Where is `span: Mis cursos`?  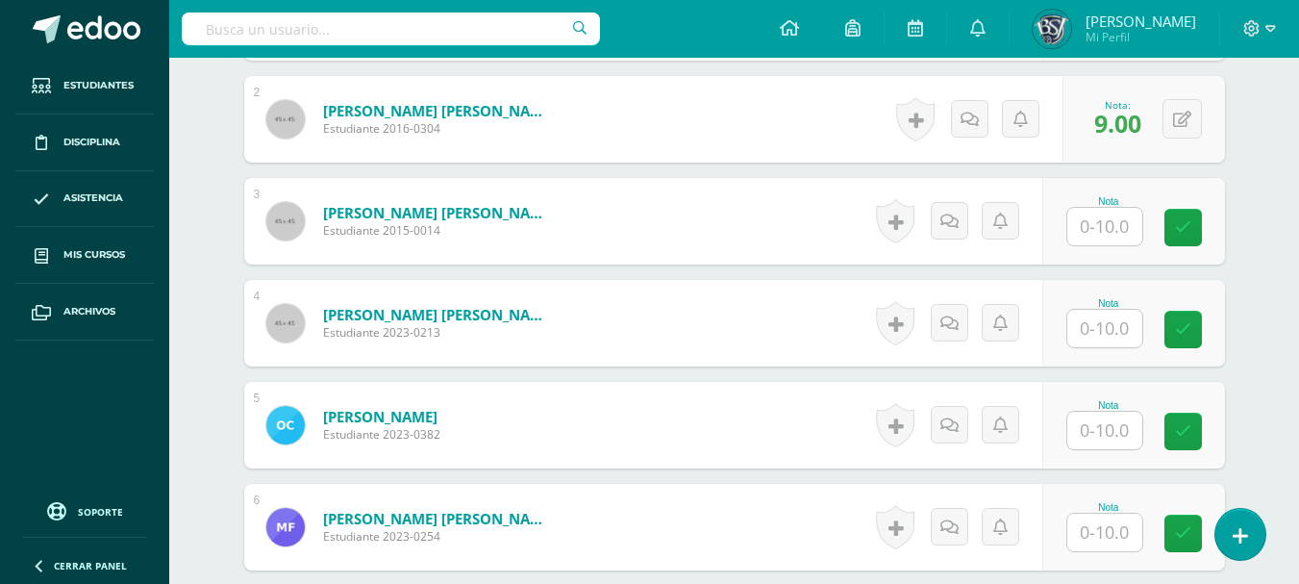 span: Mis cursos is located at coordinates (94, 255).